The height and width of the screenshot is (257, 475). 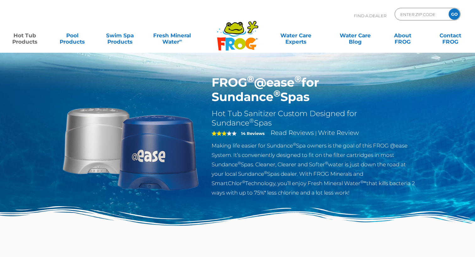 I want to click on span: 3, so click(x=219, y=133).